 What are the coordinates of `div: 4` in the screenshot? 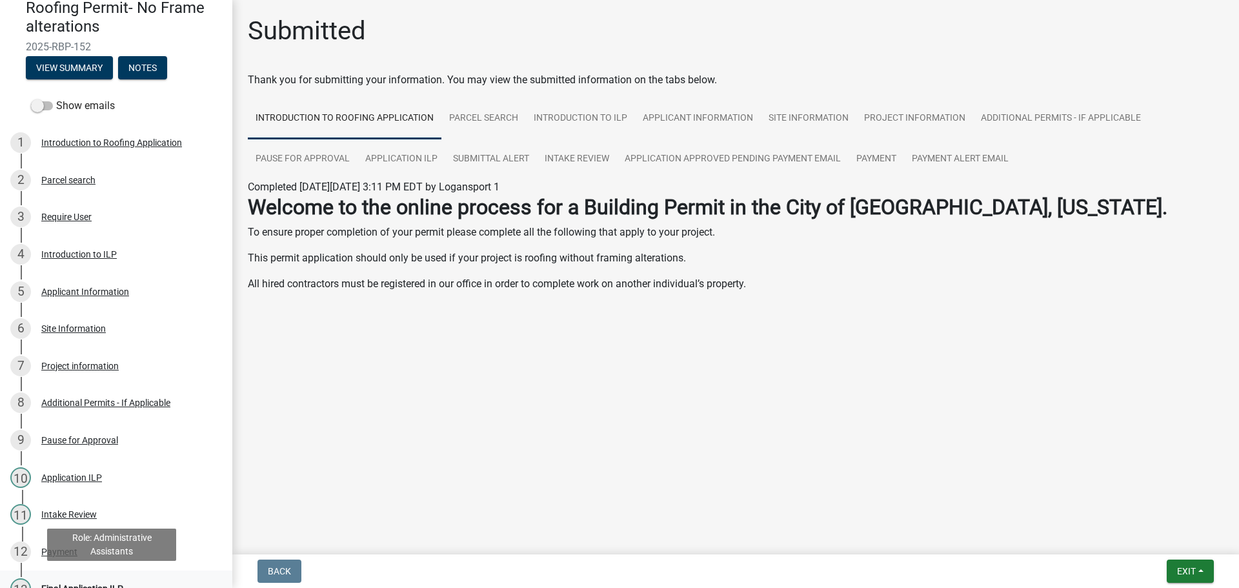 It's located at (21, 254).